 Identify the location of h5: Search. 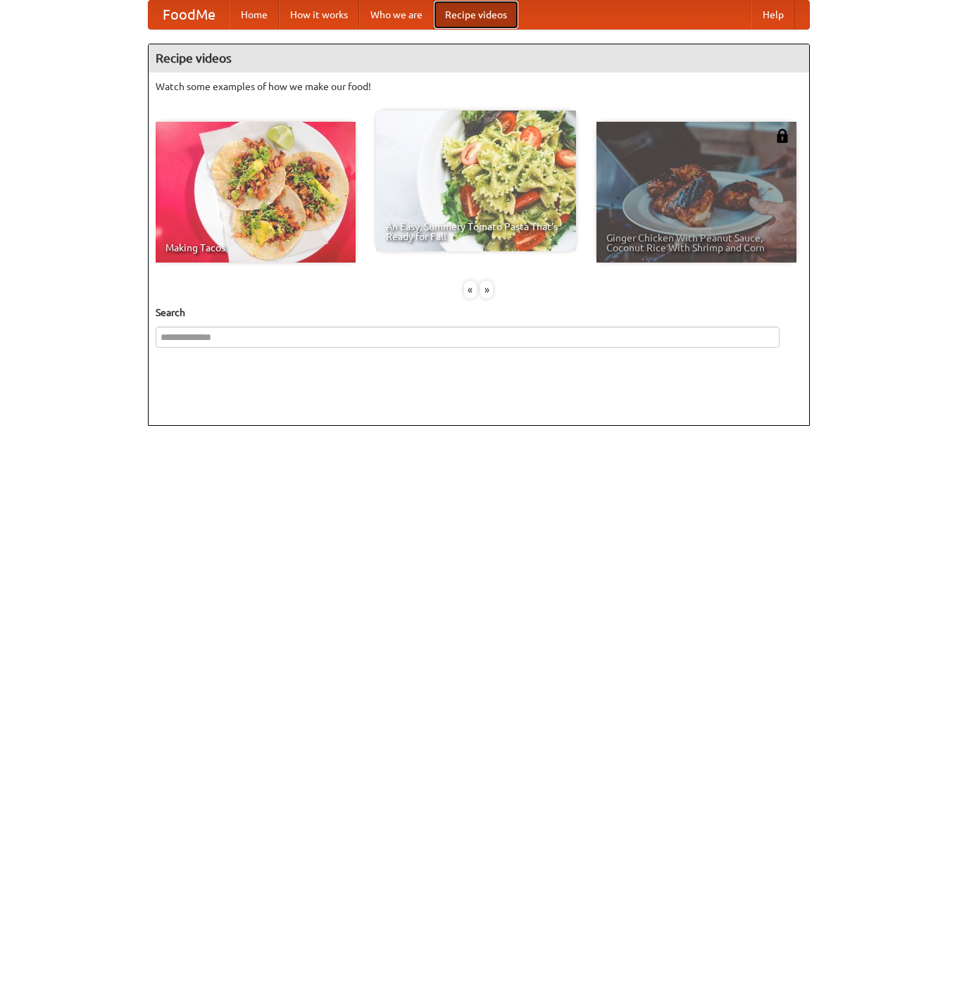
(479, 313).